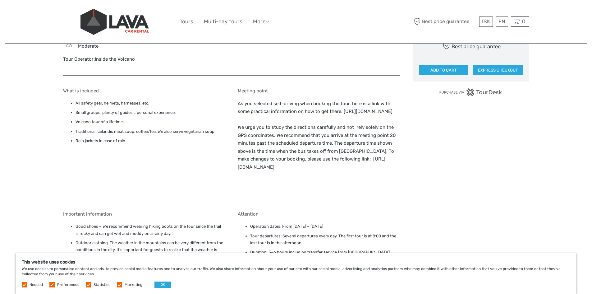 The image size is (592, 294). Describe the element at coordinates (144, 91) in the screenshot. I see `h5: What is included` at that location.